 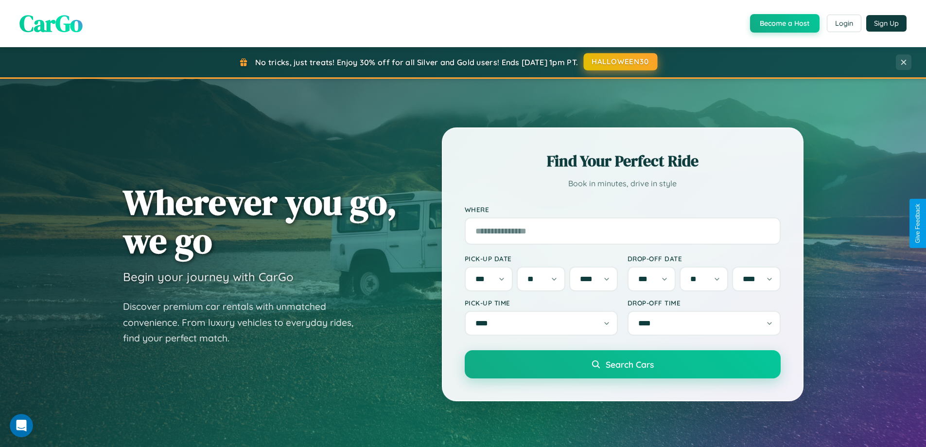 What do you see at coordinates (541, 302) in the screenshot?
I see `label: Pick-up Time` at bounding box center [541, 302].